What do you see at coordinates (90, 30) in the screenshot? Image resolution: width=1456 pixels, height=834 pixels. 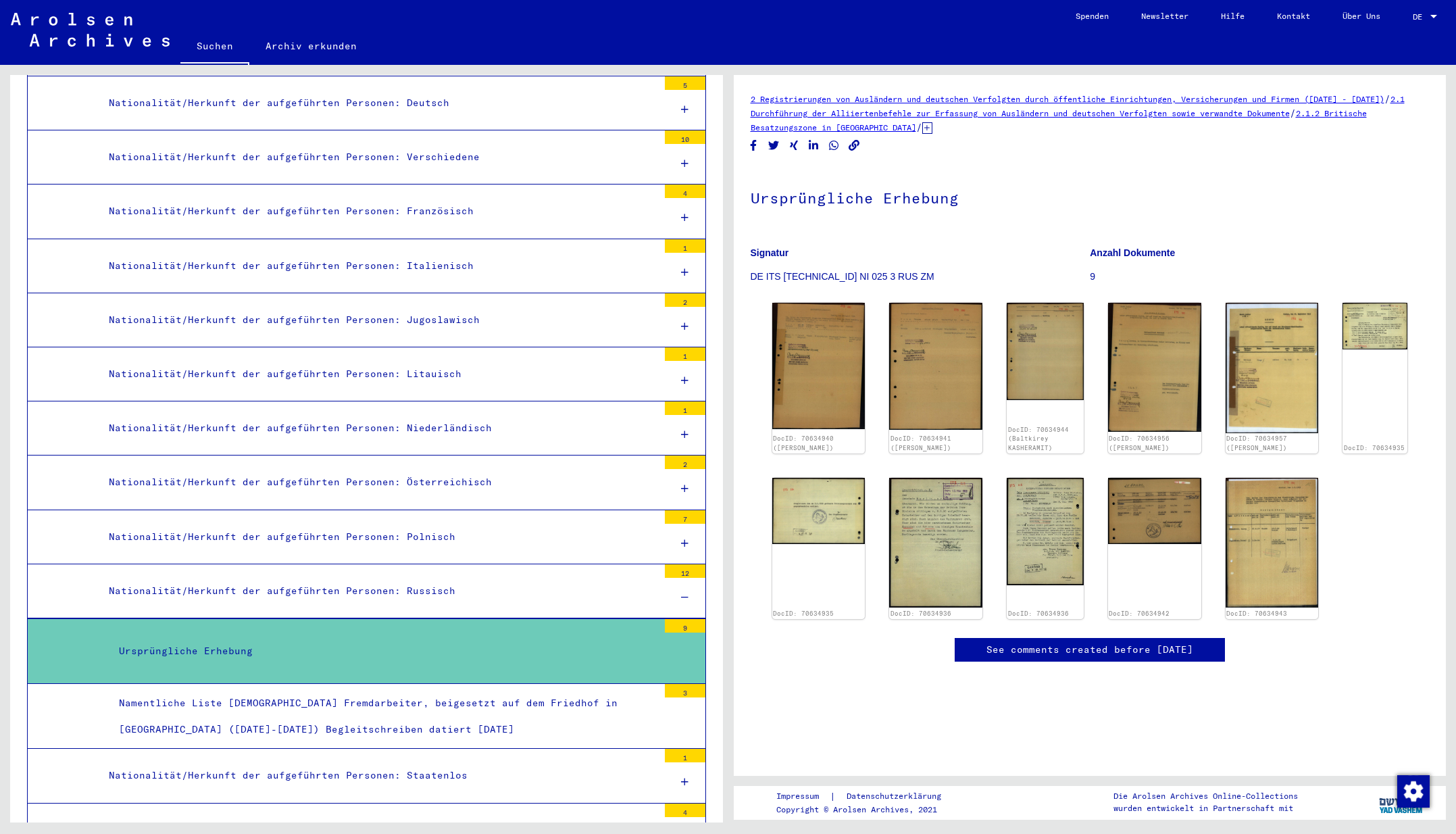 I see `img: Arolsen_neg.svg` at bounding box center [90, 30].